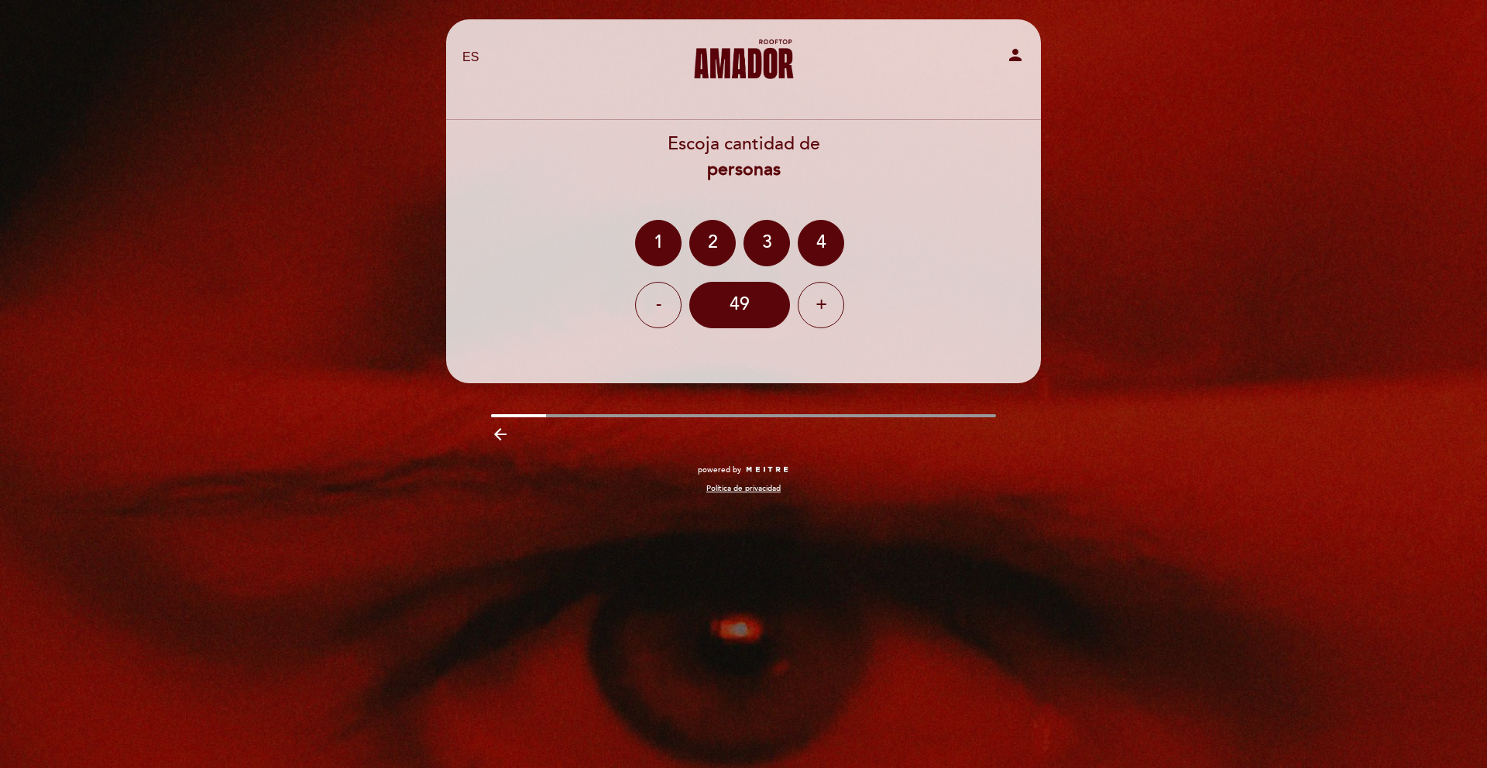 This screenshot has width=1487, height=768. Describe the element at coordinates (740, 305) in the screenshot. I see `div: 49` at that location.